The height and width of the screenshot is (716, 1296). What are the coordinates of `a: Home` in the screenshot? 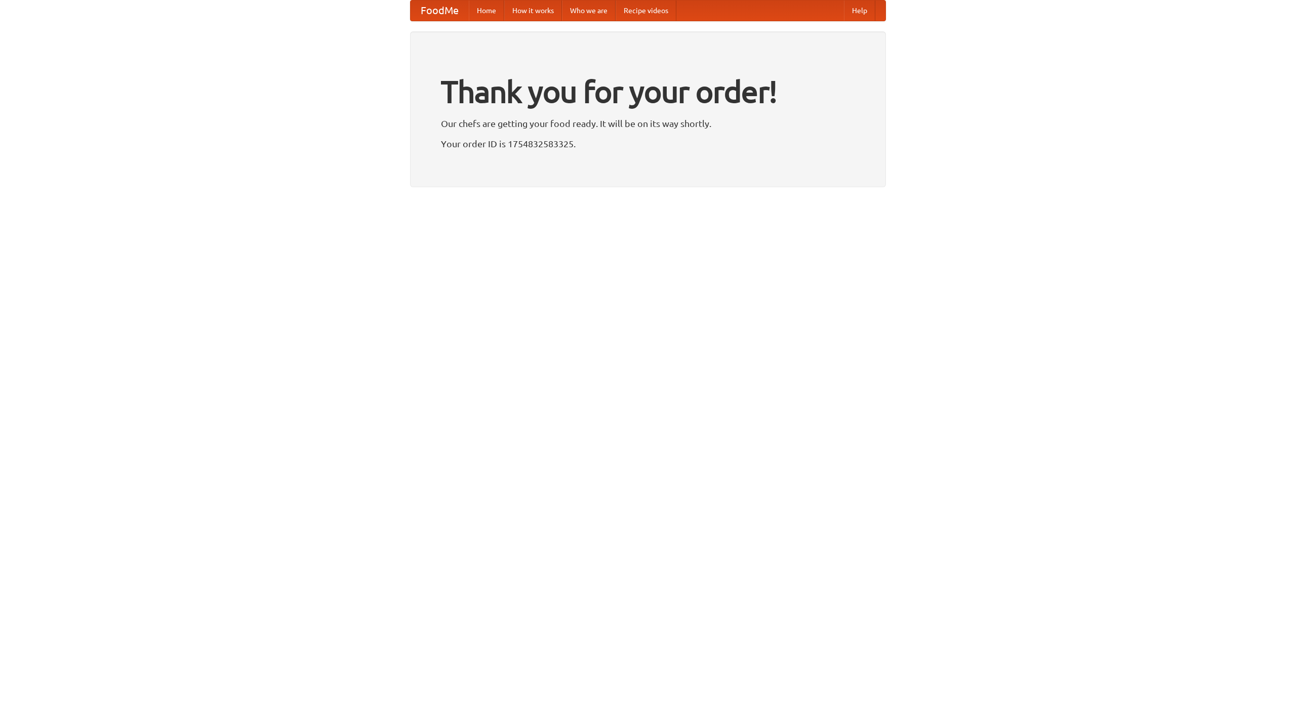 It's located at (487, 11).